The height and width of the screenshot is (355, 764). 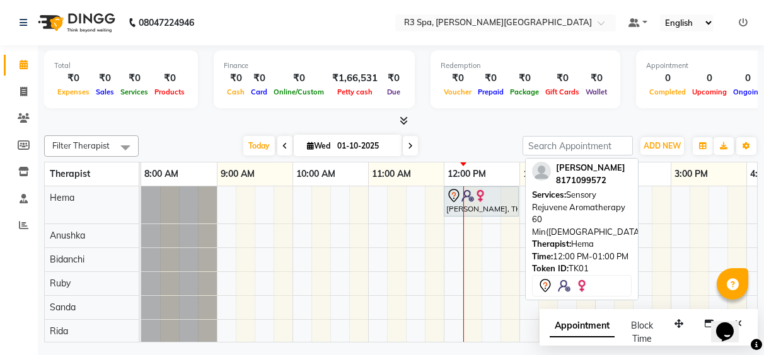 I want to click on span: Hema, so click(x=62, y=198).